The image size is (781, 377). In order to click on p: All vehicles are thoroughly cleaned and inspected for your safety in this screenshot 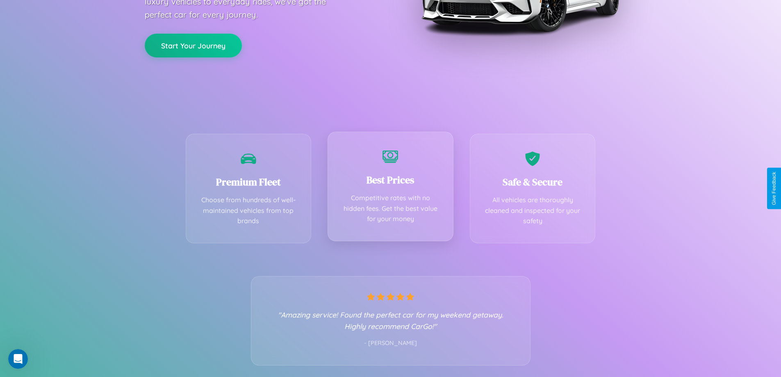, I will do `click(532, 210)`.